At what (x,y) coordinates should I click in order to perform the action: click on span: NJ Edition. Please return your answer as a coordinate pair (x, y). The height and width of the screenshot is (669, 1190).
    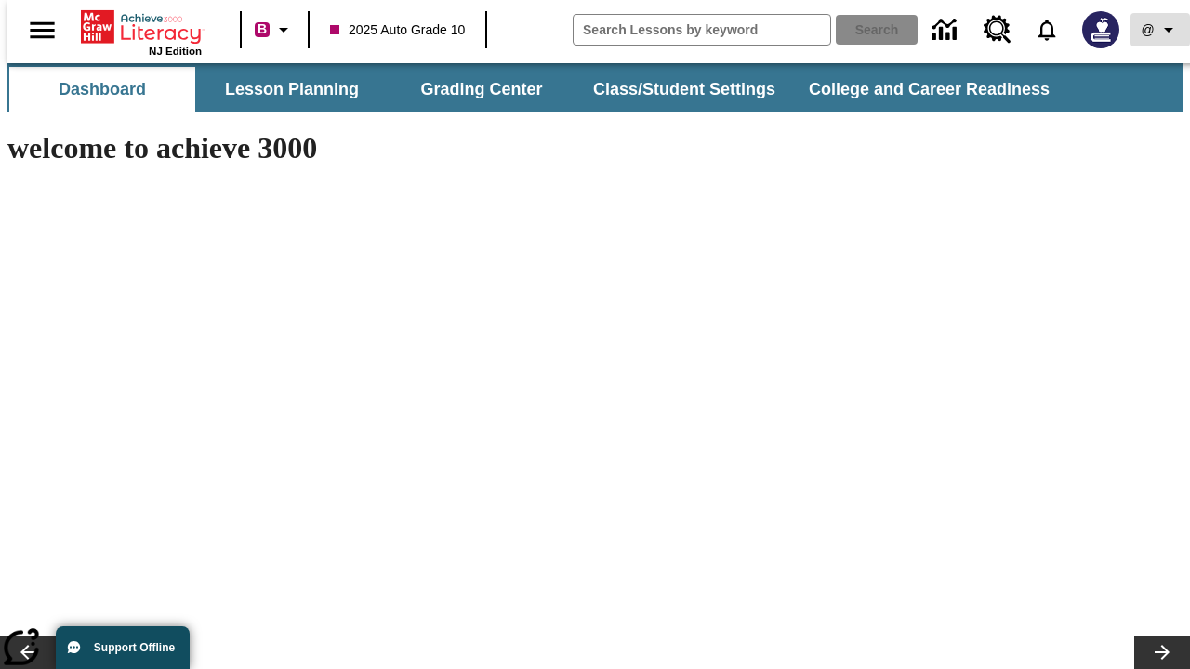
    Looking at the image, I should click on (175, 51).